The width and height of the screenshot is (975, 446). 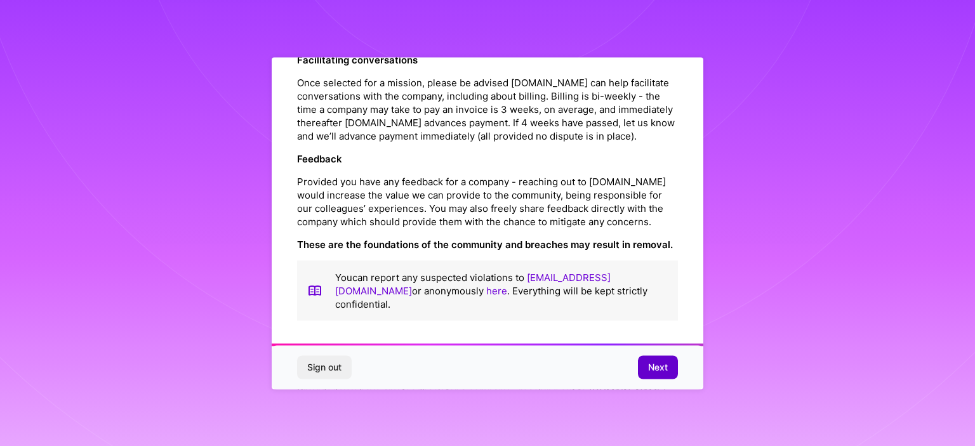 What do you see at coordinates (325, 368) in the screenshot?
I see `span: Sign out` at bounding box center [325, 368].